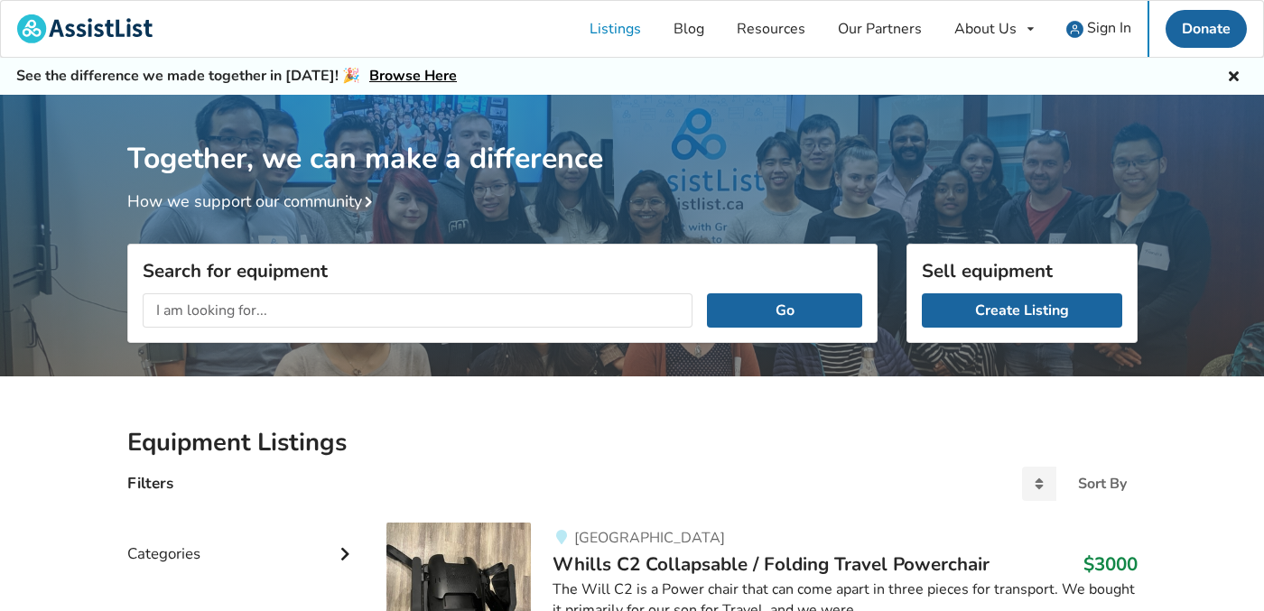 The image size is (1264, 611). I want to click on h3: Search for equipment, so click(502, 271).